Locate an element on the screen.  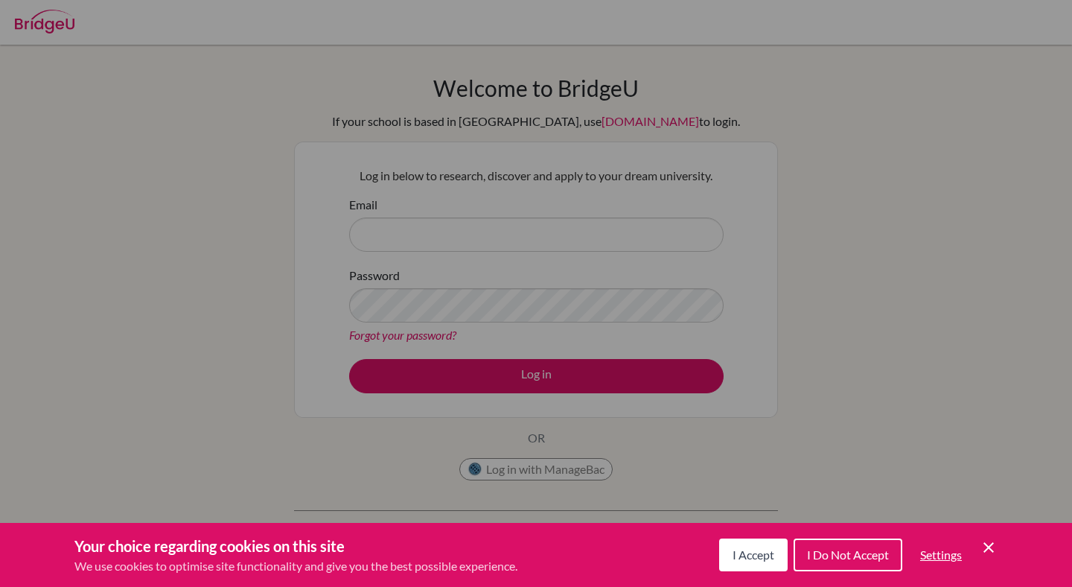
p: We use cookies to optimise site functionality and give you the best possible experience. is located at coordinates (296, 566).